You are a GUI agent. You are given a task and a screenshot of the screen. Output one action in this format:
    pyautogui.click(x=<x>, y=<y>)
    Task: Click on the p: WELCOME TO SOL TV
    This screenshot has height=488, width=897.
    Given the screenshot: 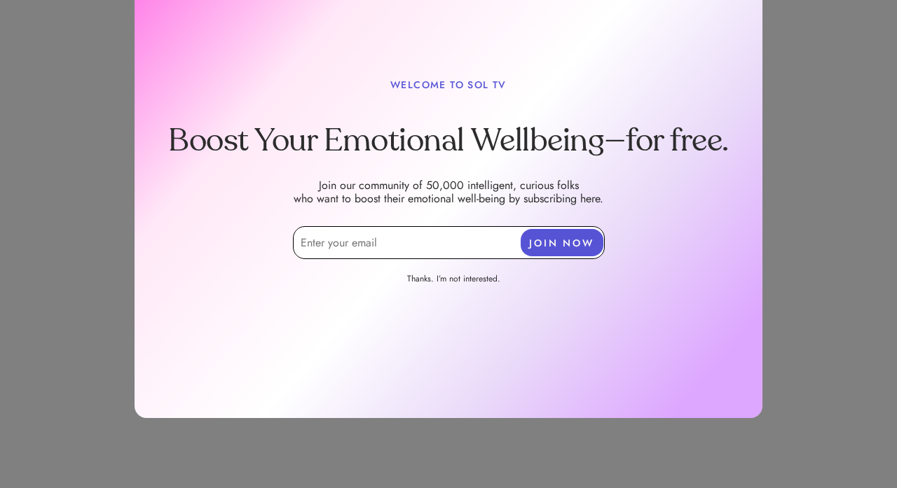 What is the action you would take?
    pyautogui.click(x=449, y=85)
    